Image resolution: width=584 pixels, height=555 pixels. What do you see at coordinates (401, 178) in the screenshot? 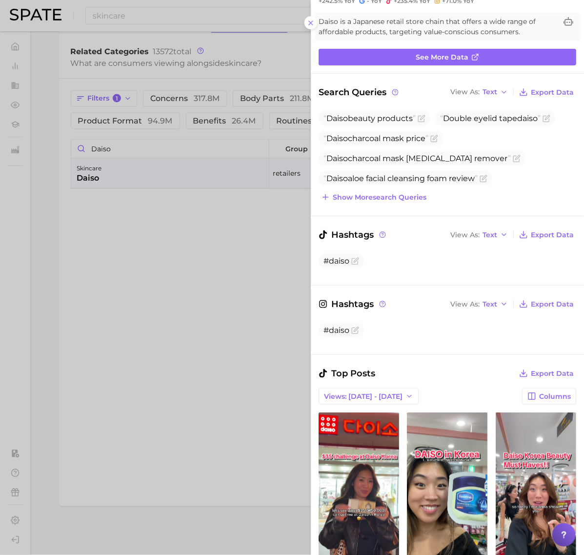
I see `span: aloe facial cleansing foam review` at bounding box center [401, 178].